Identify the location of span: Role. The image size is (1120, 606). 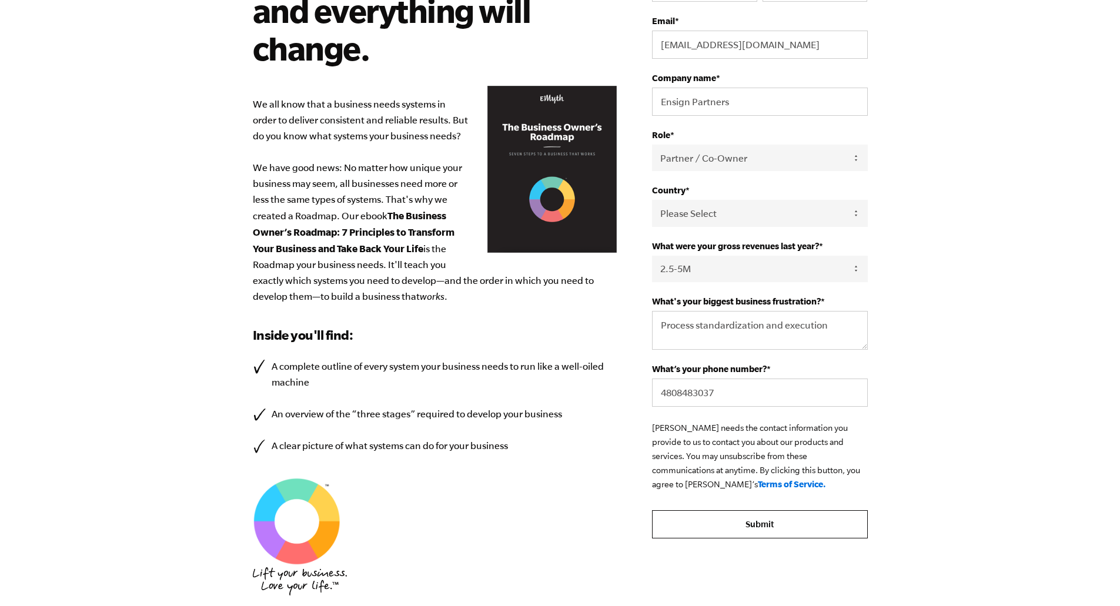
(661, 135).